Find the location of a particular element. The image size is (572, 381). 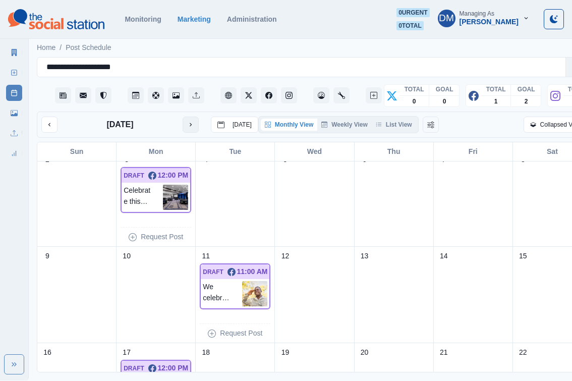

button: Create New Post is located at coordinates (374, 95).